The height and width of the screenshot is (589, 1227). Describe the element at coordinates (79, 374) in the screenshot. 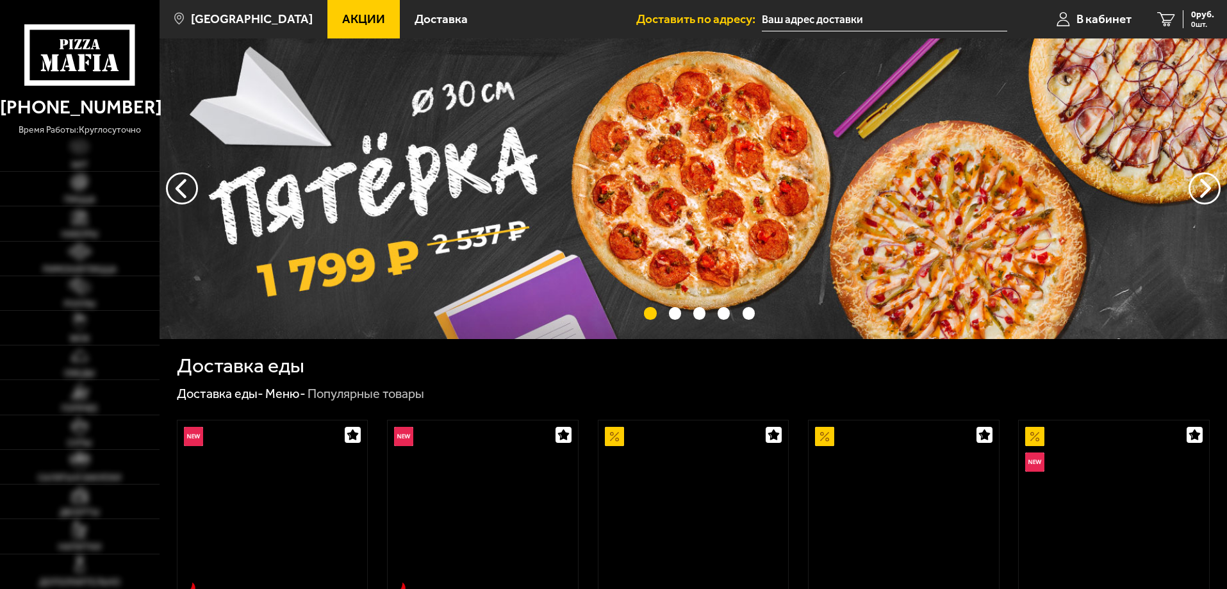

I see `span: Обеды` at that location.